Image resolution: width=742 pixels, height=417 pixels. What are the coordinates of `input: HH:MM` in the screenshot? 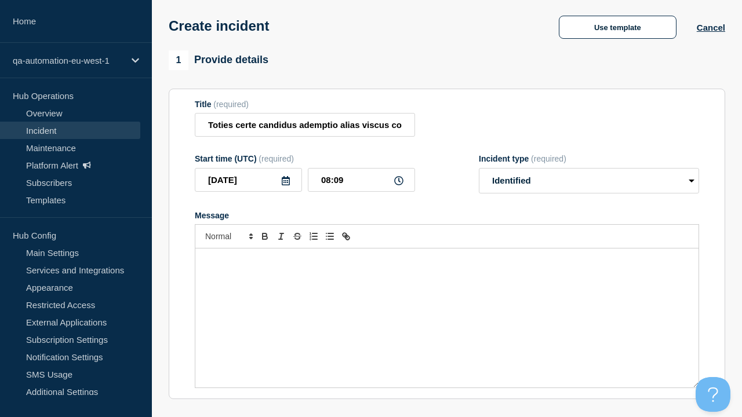 It's located at (361, 180).